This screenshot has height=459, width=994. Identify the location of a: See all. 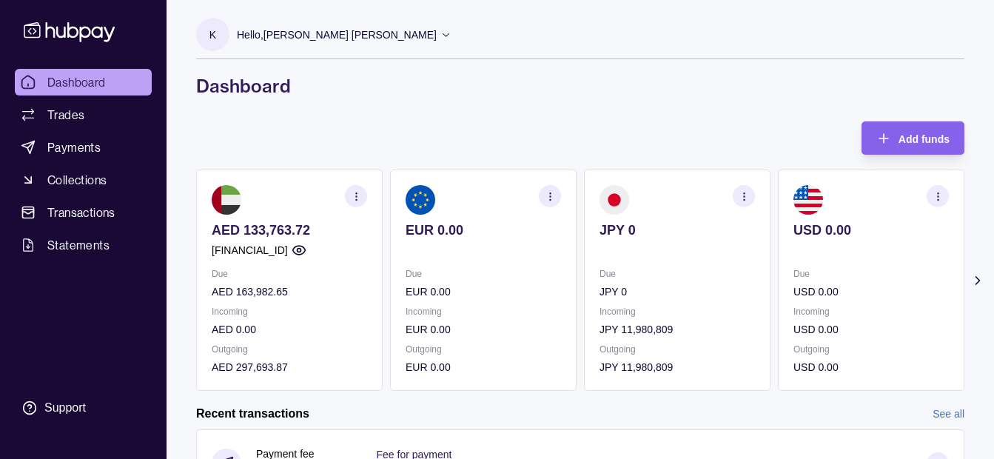
(948, 414).